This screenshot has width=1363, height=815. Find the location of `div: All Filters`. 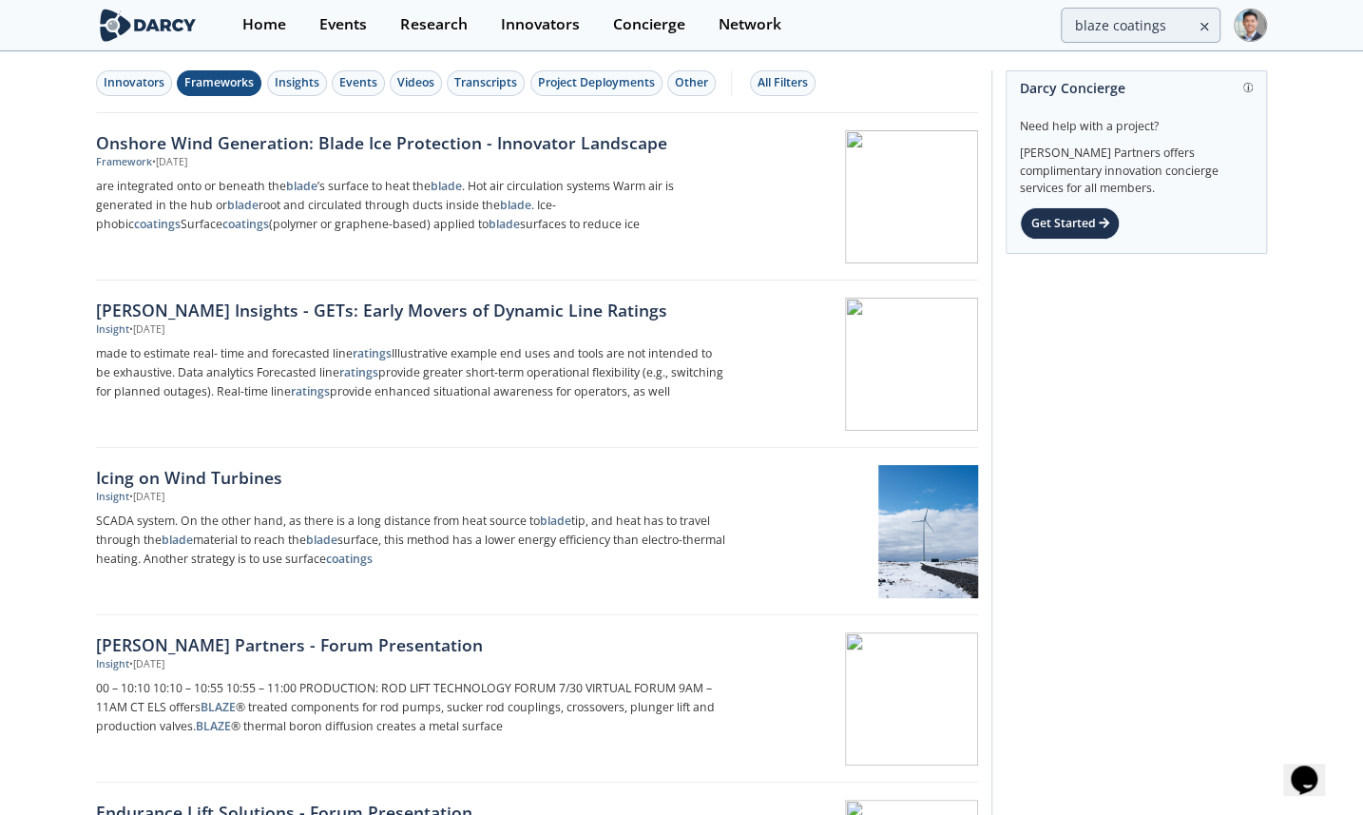

div: All Filters is located at coordinates (782, 83).